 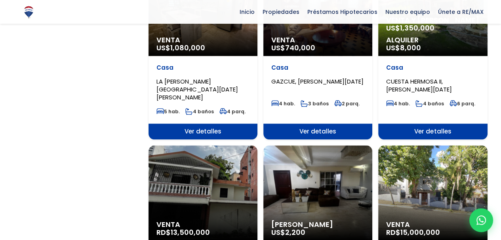 I want to click on span: Propiedades, so click(x=281, y=12).